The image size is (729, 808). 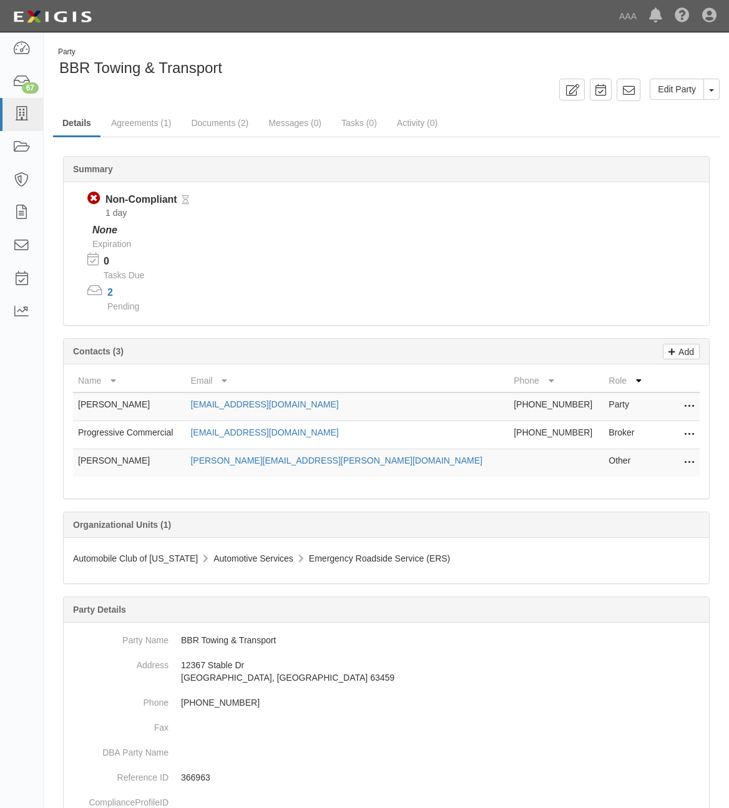 What do you see at coordinates (119, 749) in the screenshot?
I see `dt: DBA Party Name` at bounding box center [119, 749].